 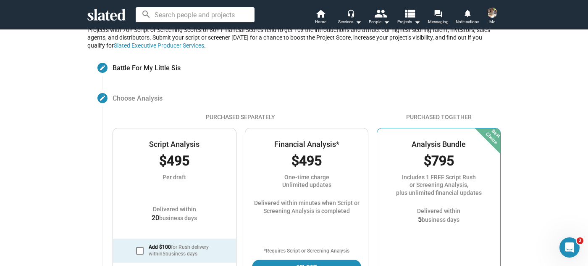 What do you see at coordinates (160, 247) in the screenshot?
I see `strong: Add $100` at bounding box center [160, 247].